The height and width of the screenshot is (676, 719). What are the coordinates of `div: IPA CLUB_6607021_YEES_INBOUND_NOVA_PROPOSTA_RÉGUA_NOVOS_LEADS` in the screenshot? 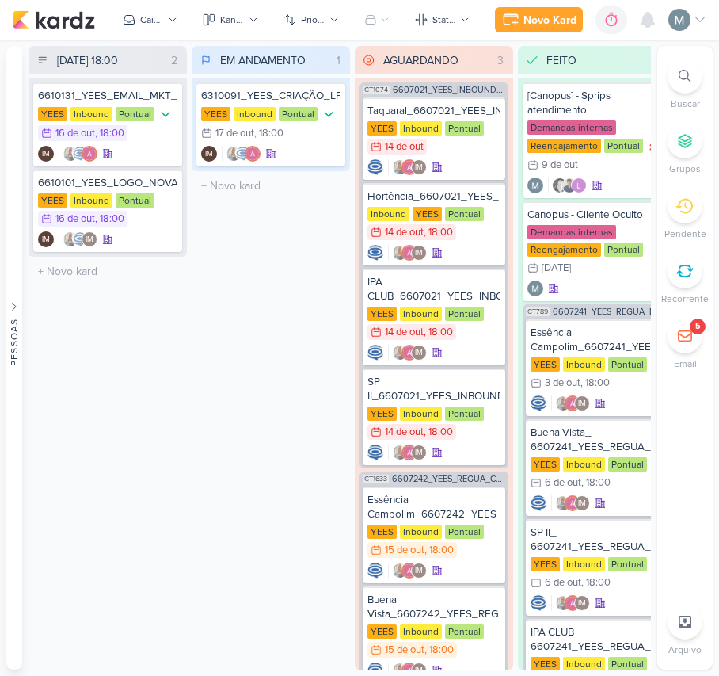 It's located at (434, 289).